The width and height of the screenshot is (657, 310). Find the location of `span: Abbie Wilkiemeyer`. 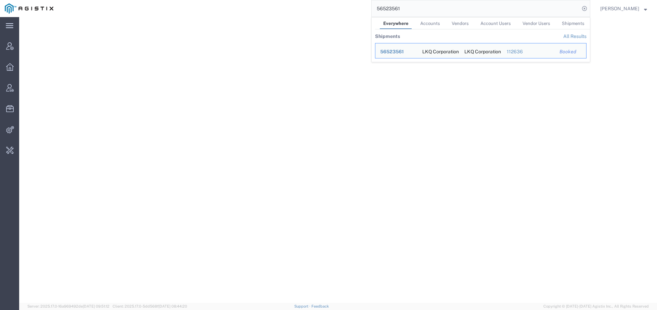

span: Abbie Wilkiemeyer is located at coordinates (620, 9).